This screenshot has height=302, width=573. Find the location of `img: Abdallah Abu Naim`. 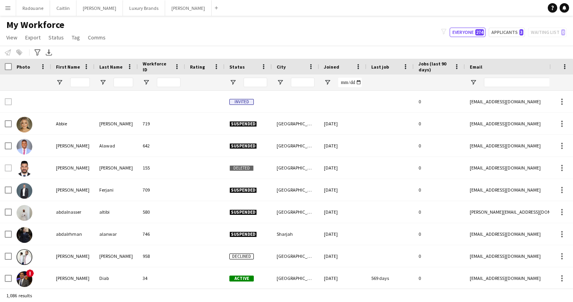

img: Abdallah Abu Naim is located at coordinates (24, 169).